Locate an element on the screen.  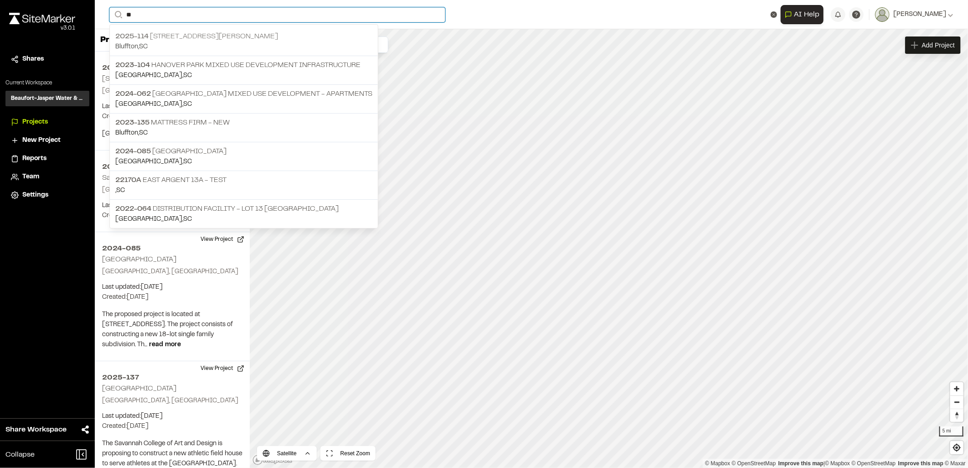
span: 2023-135 is located at coordinates (132, 123).